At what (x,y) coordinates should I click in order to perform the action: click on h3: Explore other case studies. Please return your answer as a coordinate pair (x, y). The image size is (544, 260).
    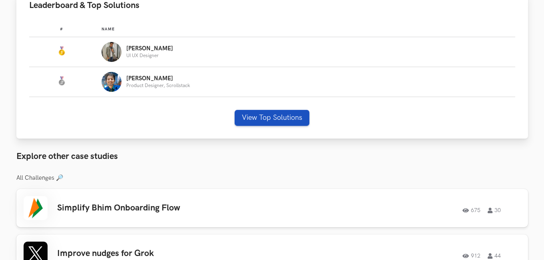
    Looking at the image, I should click on (272, 157).